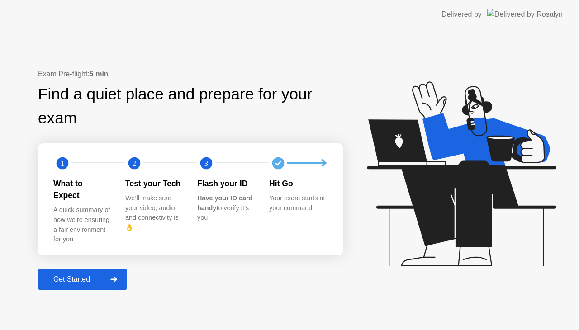 Image resolution: width=579 pixels, height=330 pixels. What do you see at coordinates (298, 203) in the screenshot?
I see `div: Your exam starts at your command` at bounding box center [298, 203].